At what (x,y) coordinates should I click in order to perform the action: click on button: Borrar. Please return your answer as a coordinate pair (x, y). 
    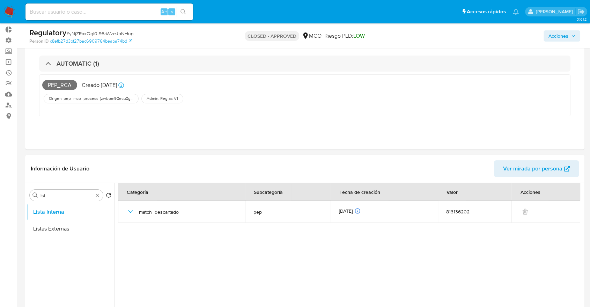
    Looking at the image, I should click on (97, 195).